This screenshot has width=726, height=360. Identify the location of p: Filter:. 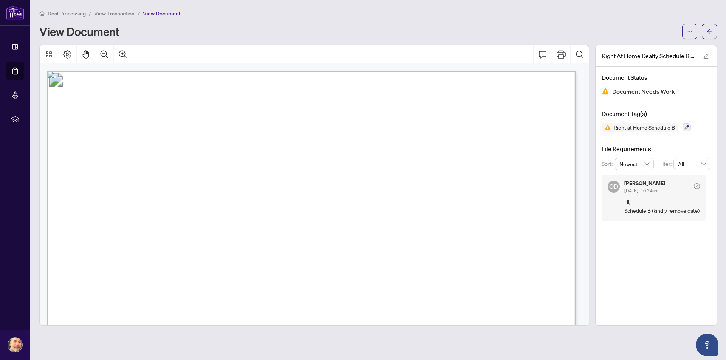
(666, 164).